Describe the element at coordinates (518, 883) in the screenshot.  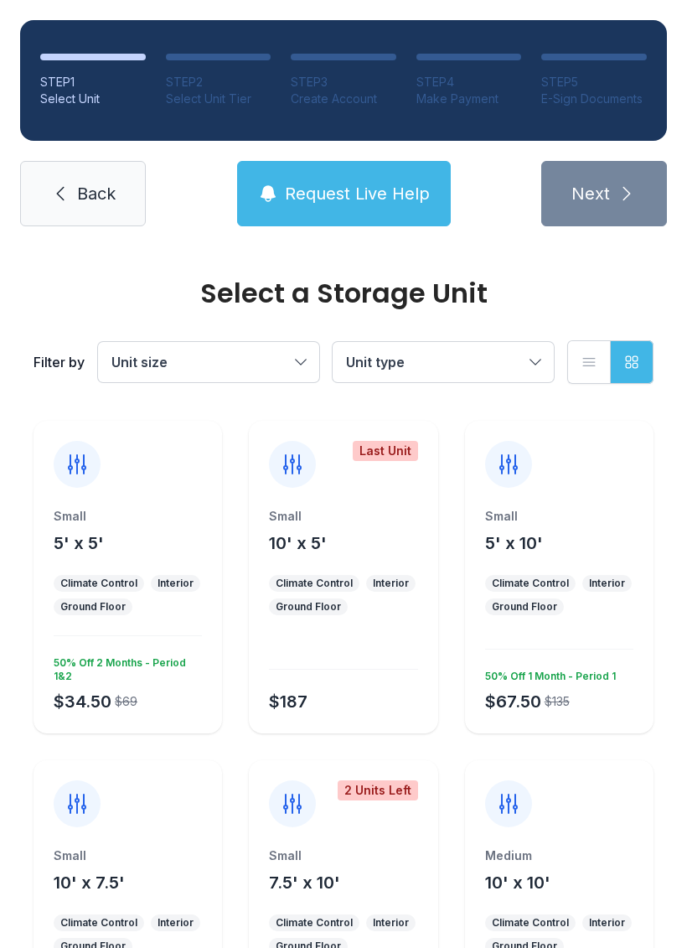
I see `span: 10' x 10'` at that location.